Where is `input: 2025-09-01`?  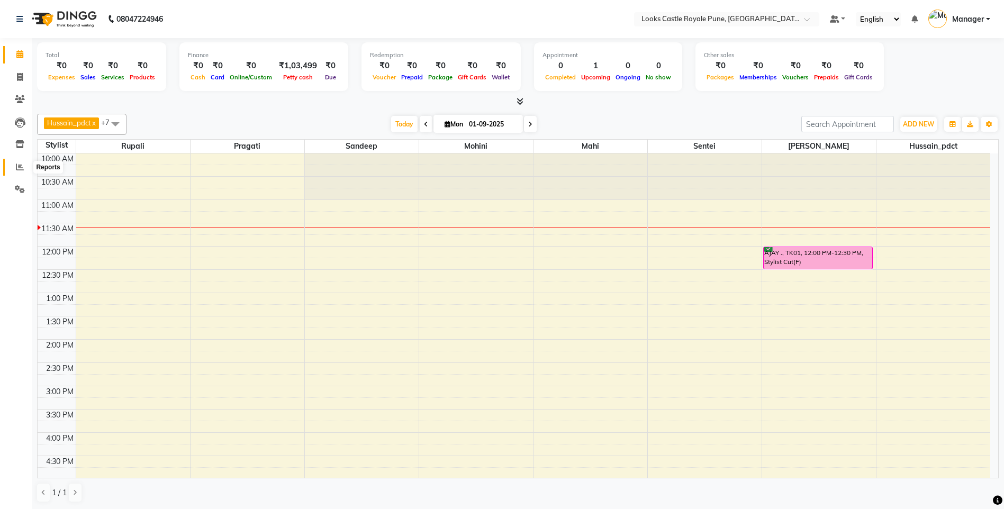 input: 2025-09-01 is located at coordinates (492, 124).